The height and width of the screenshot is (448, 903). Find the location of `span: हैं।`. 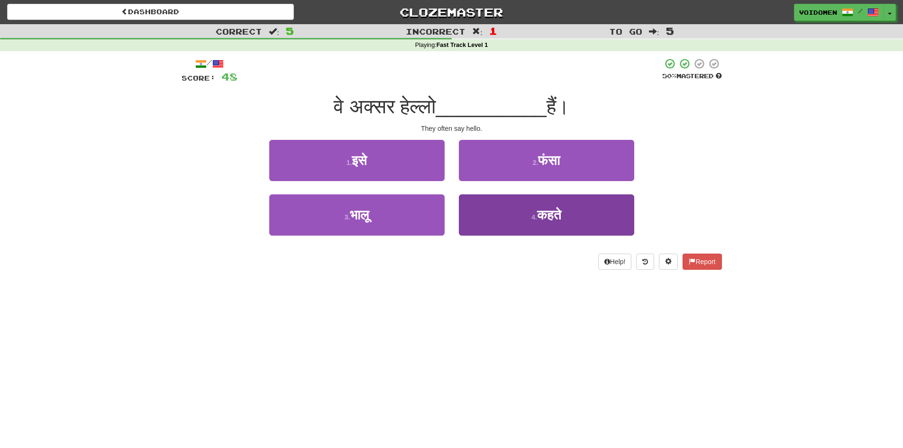

span: हैं। is located at coordinates (558, 106).